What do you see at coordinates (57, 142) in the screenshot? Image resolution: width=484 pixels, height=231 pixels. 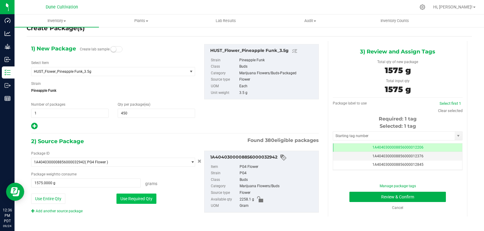 I see `span: 2) Source Package` at bounding box center [57, 142].